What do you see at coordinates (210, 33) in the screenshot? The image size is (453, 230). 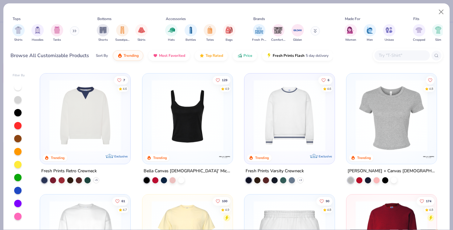 I see `div: filter for Totes` at bounding box center [210, 33].